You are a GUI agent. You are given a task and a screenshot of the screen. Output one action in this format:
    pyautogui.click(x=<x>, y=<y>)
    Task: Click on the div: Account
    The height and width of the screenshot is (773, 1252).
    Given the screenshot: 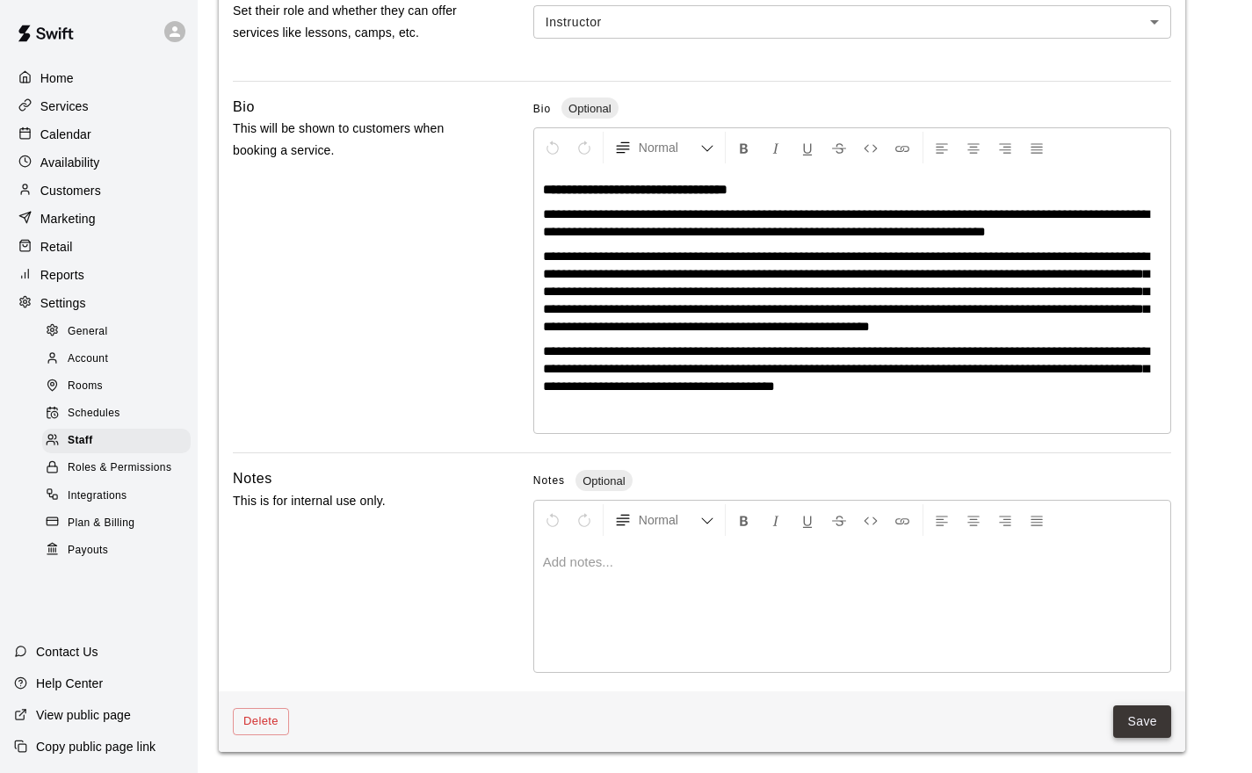 What is the action you would take?
    pyautogui.click(x=116, y=359)
    